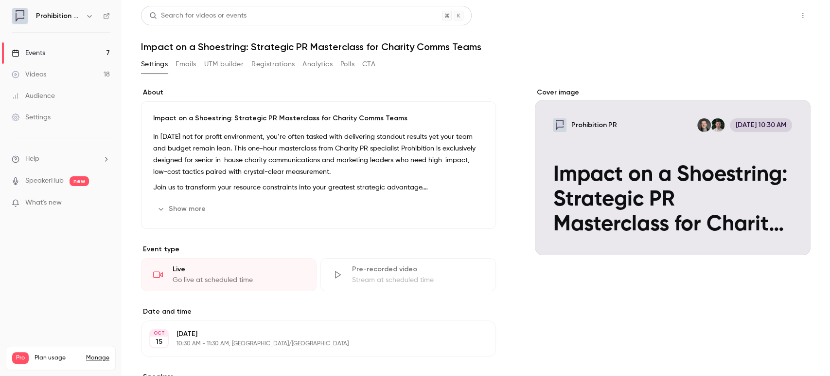 Image resolution: width=830 pixels, height=376 pixels. What do you see at coordinates (319, 187) in the screenshot?
I see `p: Join us to transform your resource constraints into your greatest strategic advantage.` at bounding box center [319, 187].